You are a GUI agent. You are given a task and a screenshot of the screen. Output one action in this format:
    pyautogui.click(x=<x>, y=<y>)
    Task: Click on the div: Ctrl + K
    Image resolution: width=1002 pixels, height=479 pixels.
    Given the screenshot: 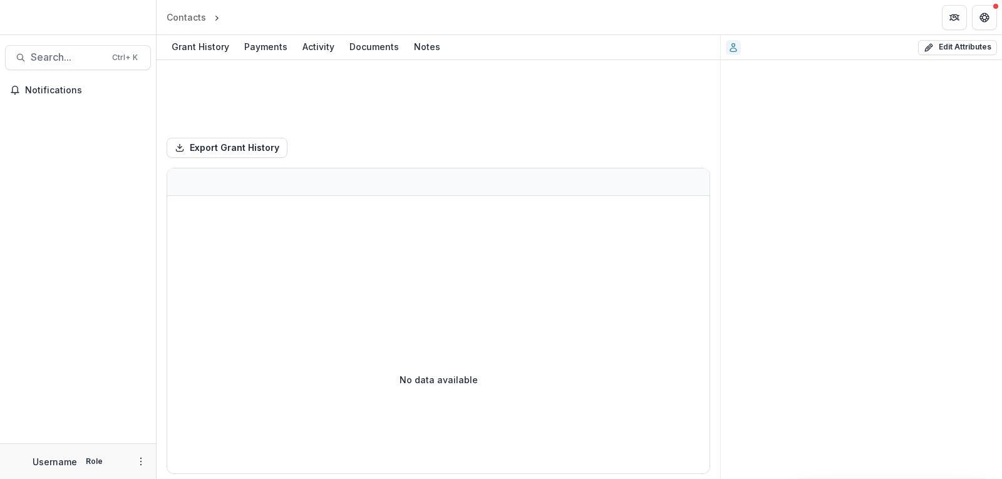 What is the action you would take?
    pyautogui.click(x=125, y=58)
    